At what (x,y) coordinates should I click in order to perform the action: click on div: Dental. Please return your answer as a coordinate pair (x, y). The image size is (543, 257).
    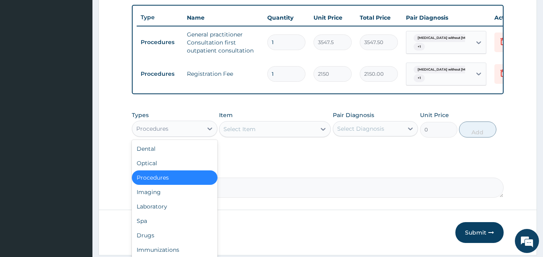
    Looking at the image, I should click on (174, 149).